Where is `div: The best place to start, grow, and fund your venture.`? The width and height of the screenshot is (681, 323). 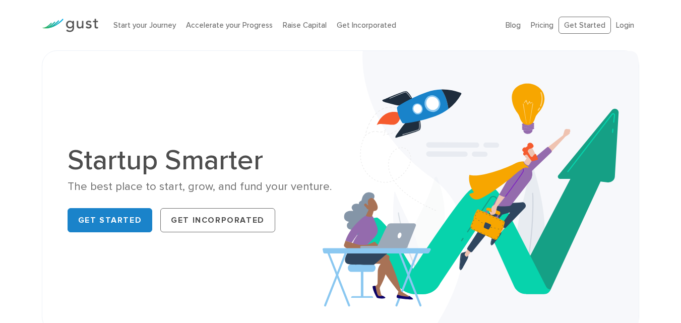
div: The best place to start, grow, and fund your venture. is located at coordinates (200, 186).